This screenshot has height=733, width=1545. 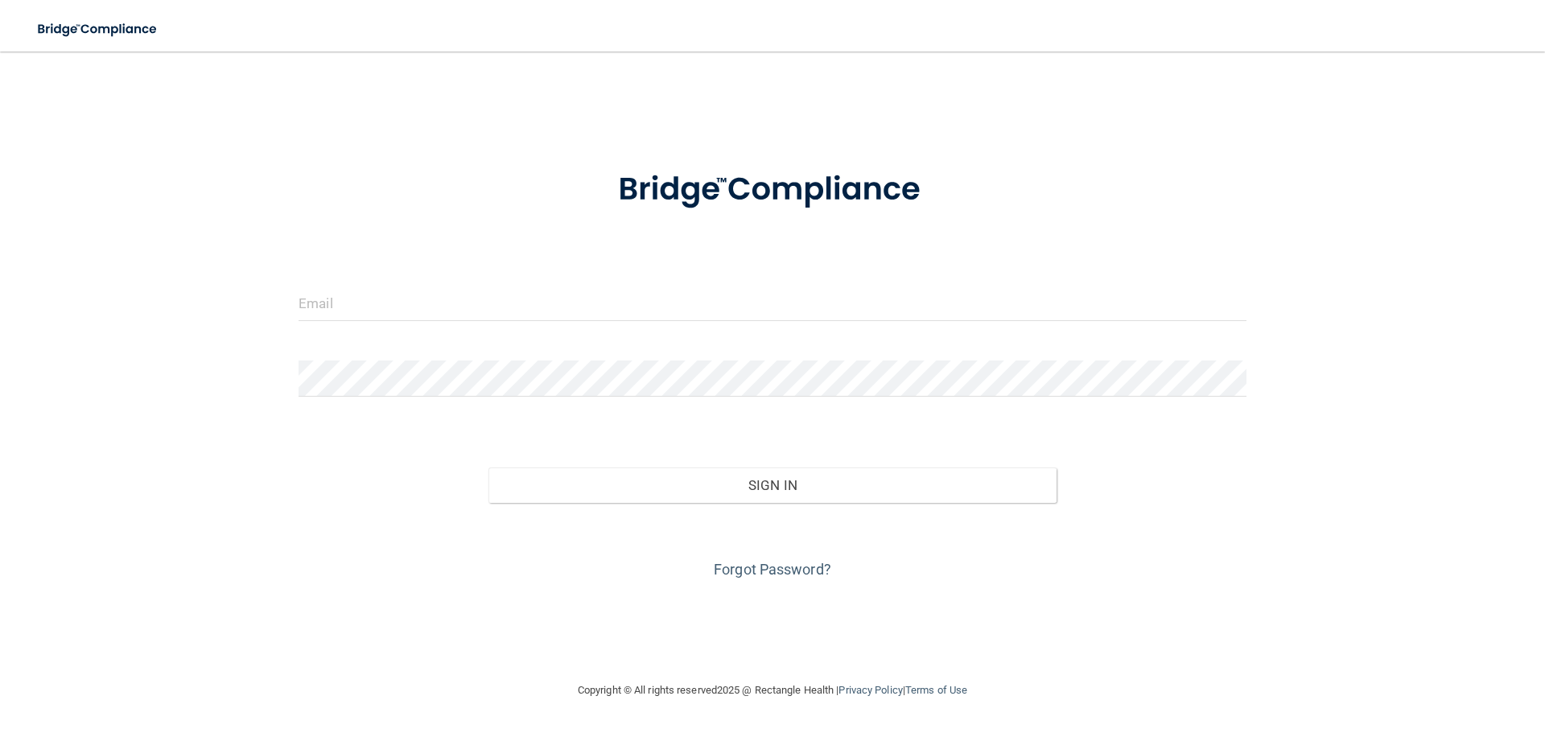 I want to click on div: Copyright © All rights reserved 2025 @ Rectangle Health | |, so click(x=772, y=690).